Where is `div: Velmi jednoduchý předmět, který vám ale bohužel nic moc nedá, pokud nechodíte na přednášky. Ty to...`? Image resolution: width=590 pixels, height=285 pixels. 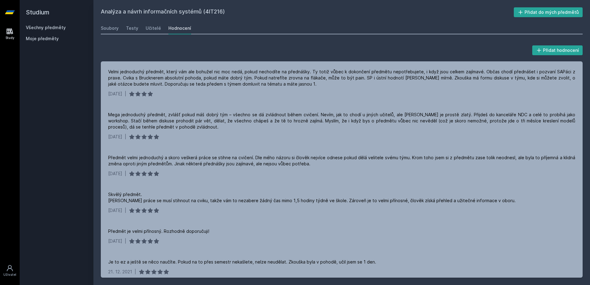 div: Velmi jednoduchý předmět, který vám ale bohužel nic moc nedá, pokud nechodíte na přednášky. Ty to... is located at coordinates (342, 78).